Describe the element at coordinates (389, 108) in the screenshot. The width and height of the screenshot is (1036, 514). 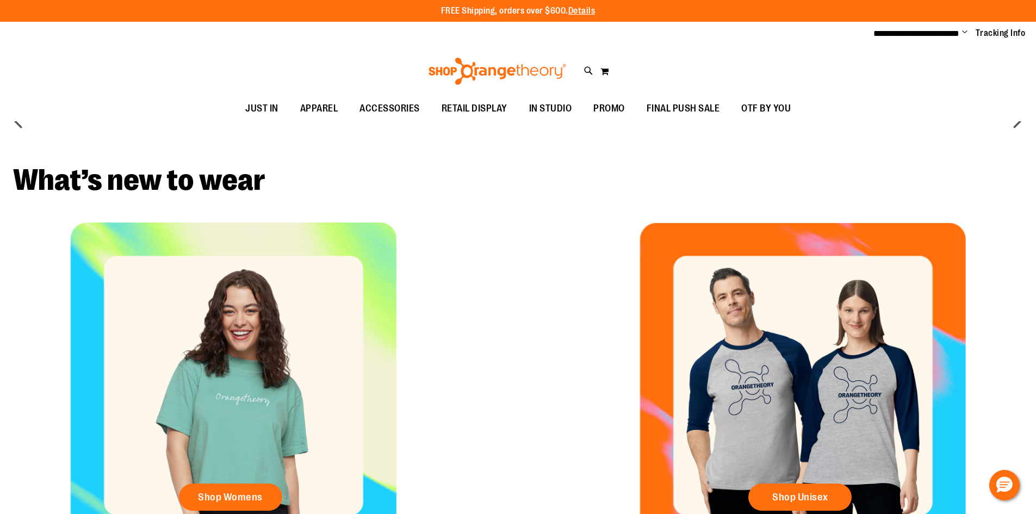
I see `span: ACCESSORIES` at that location.